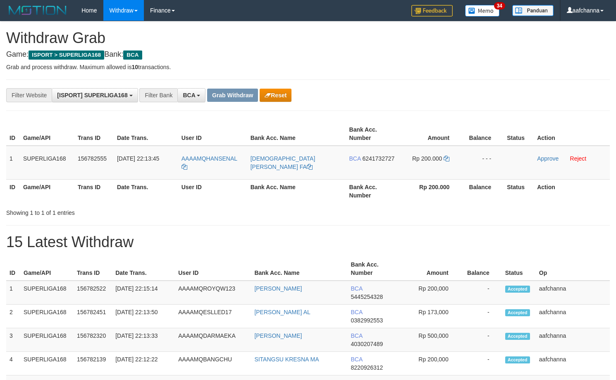 The height and width of the screenshot is (380, 616). Describe the element at coordinates (135, 67) in the screenshot. I see `strong: 10` at that location.